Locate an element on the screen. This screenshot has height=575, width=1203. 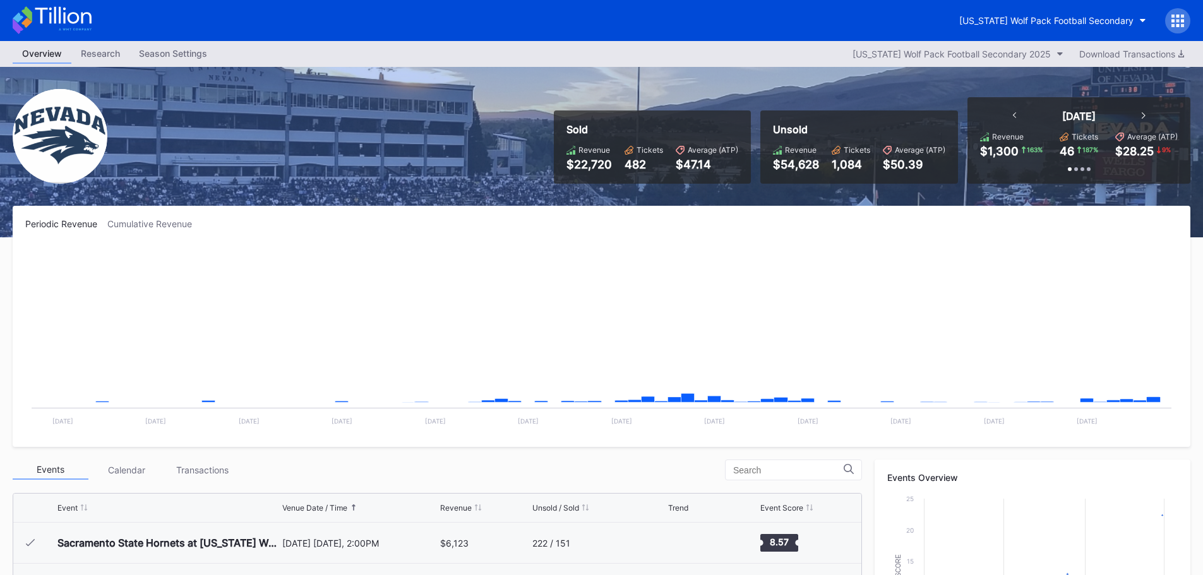
div: Research is located at coordinates (100, 53).